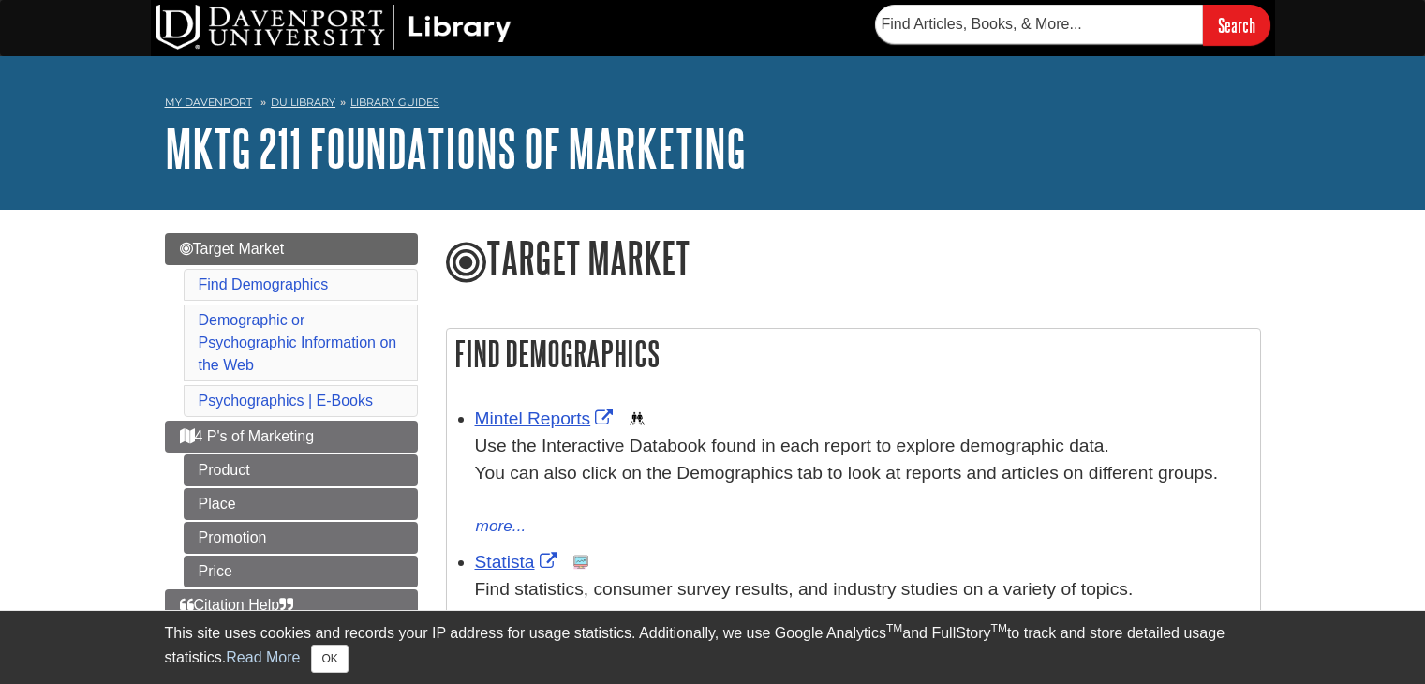 This screenshot has width=1425, height=684. Describe the element at coordinates (1237, 24) in the screenshot. I see `input: Search` at that location.